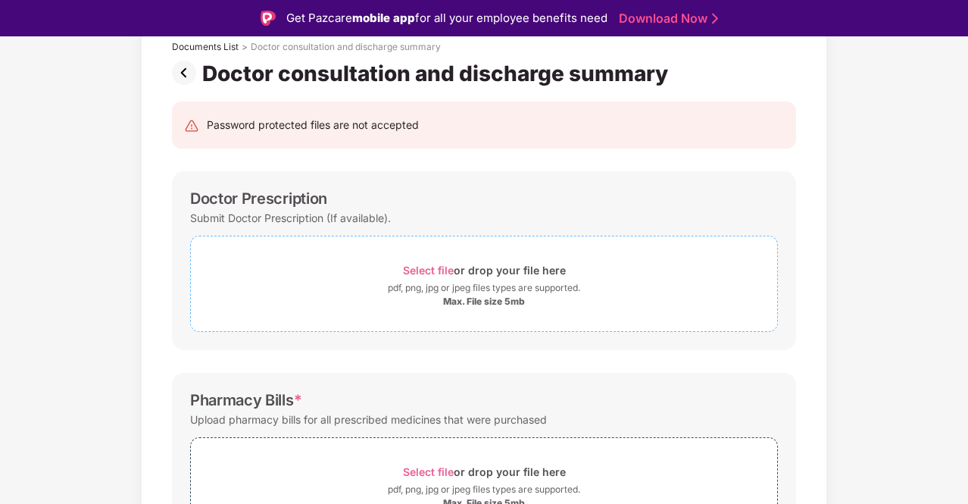 The image size is (968, 504). What do you see at coordinates (484, 283) in the screenshot?
I see `span: Select fileor drop your file herepdf, png, jpg or jpeg files types are supported.Max. File size 5mb` at bounding box center [484, 283].